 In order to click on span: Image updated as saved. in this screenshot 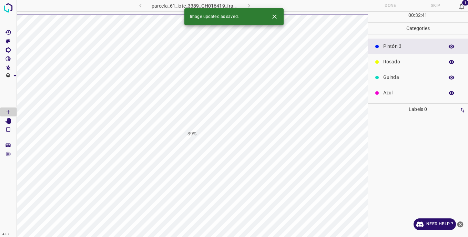, I will do `click(214, 17)`.